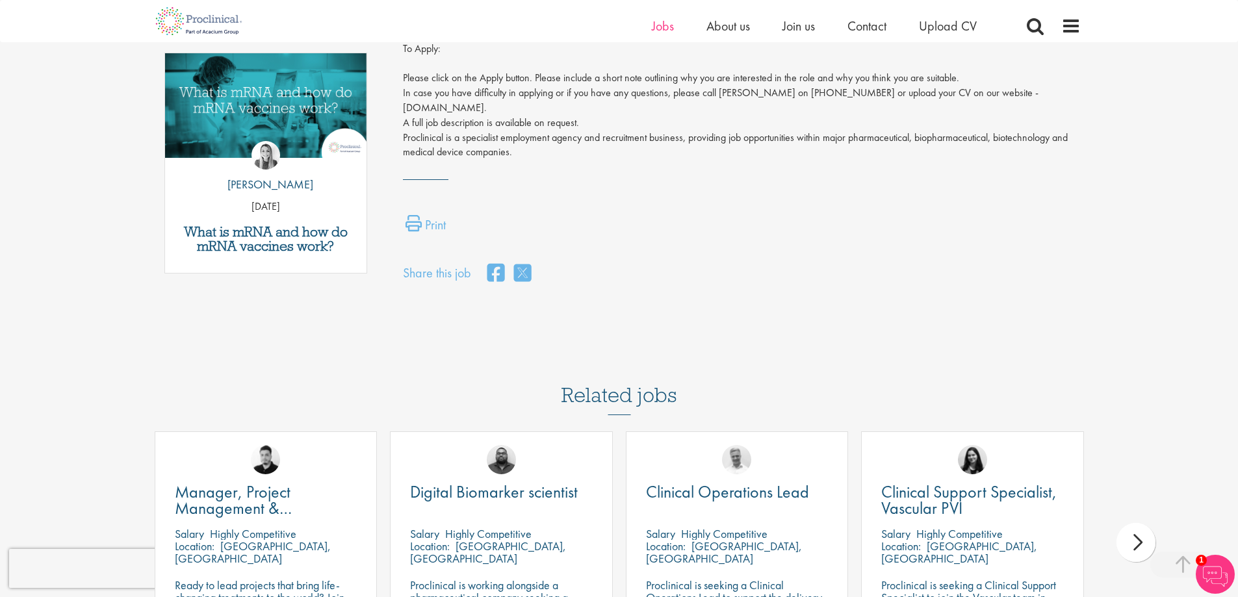  What do you see at coordinates (266, 239) in the screenshot?
I see `h3: What is mRNA and how do mRNA vaccines work?` at bounding box center [266, 239].